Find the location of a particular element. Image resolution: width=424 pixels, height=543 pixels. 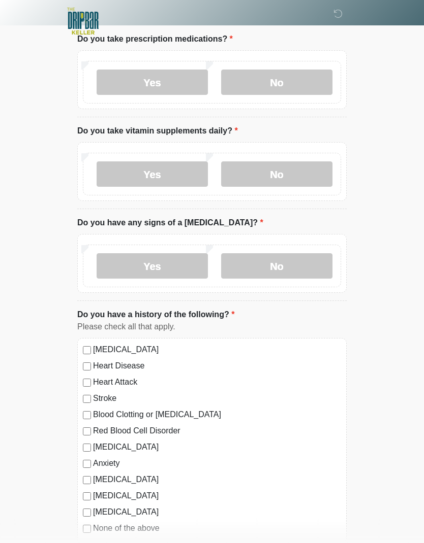

label: Heart Disease is located at coordinates (217, 366).